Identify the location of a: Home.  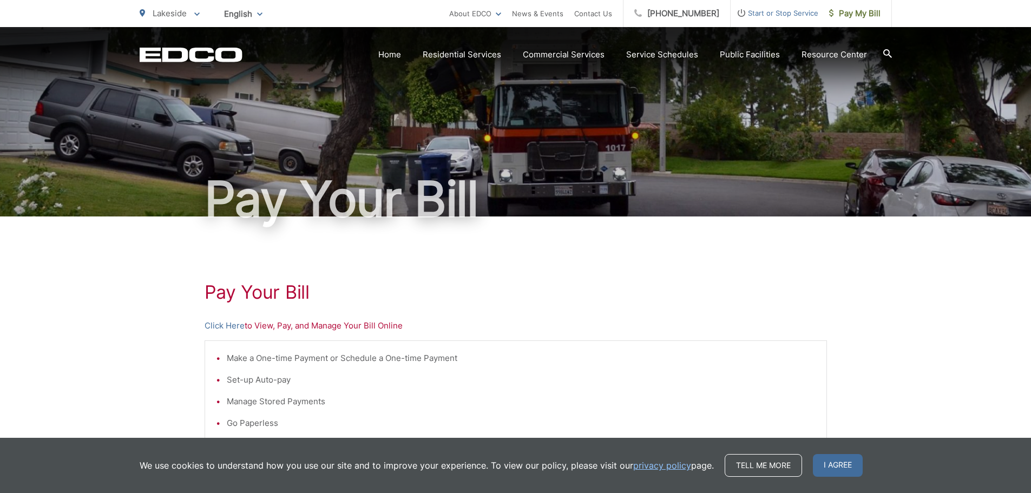
(390, 55).